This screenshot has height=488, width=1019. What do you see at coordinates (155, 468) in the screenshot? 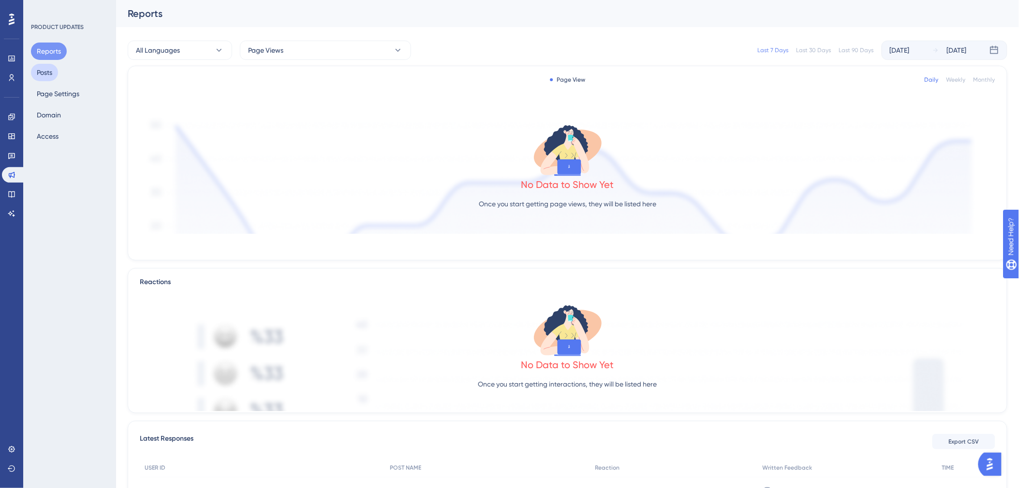
I see `span: USER ID` at bounding box center [155, 468].